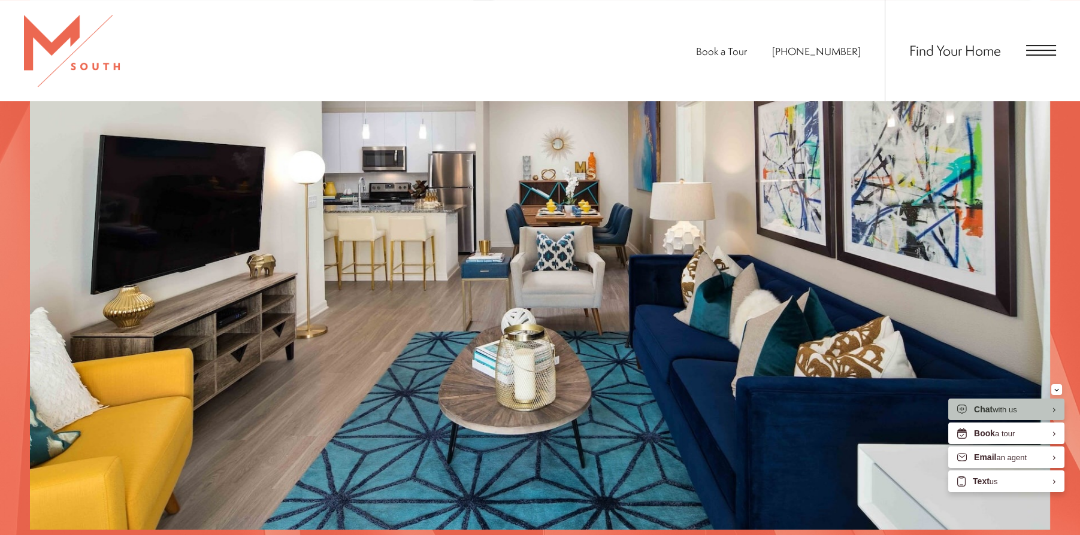 Image resolution: width=1080 pixels, height=535 pixels. Describe the element at coordinates (721, 51) in the screenshot. I see `span: Book a Tour` at that location.